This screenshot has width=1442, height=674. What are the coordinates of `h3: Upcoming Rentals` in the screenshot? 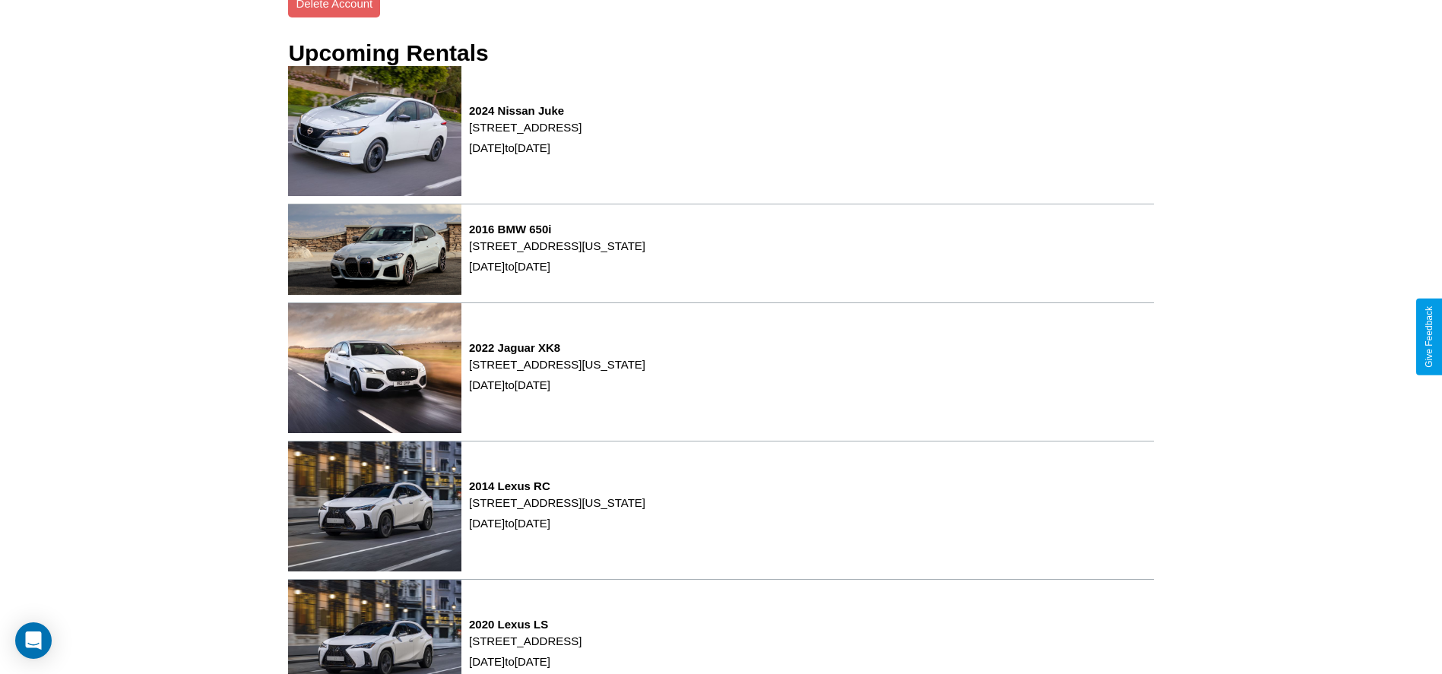 It's located at (388, 53).